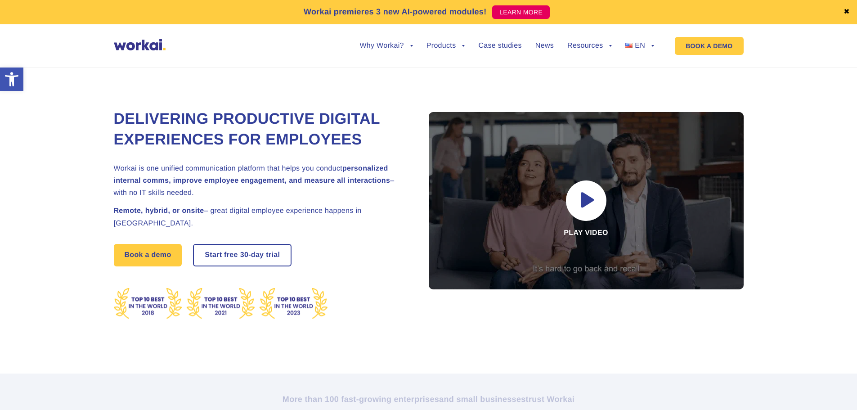 The height and width of the screenshot is (410, 857). I want to click on a: Resources, so click(590, 46).